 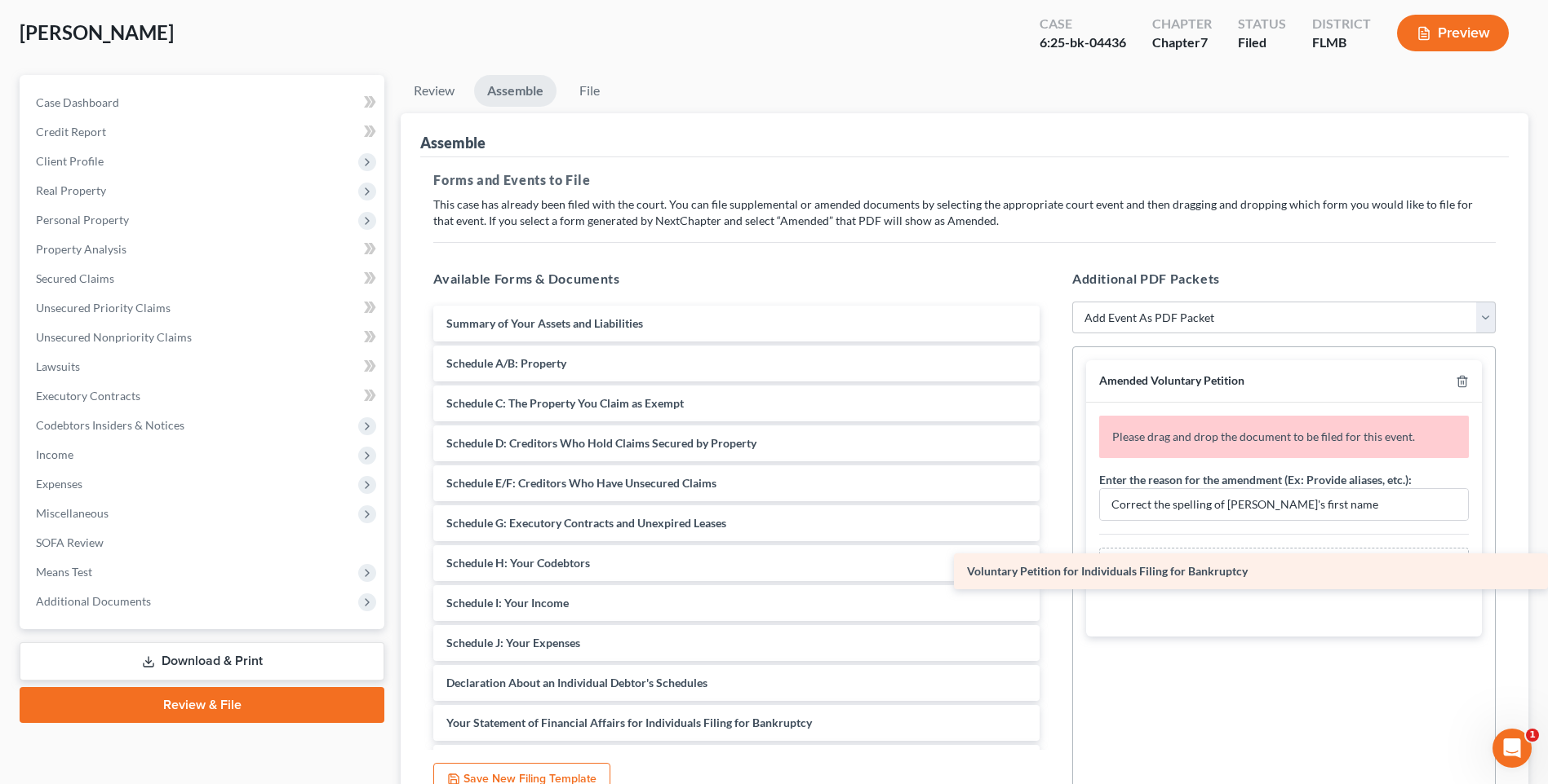 What do you see at coordinates (602, 443) in the screenshot?
I see `span: Schedule D: Creditors Who Hold Claims Secured by Property` at bounding box center [602, 443].